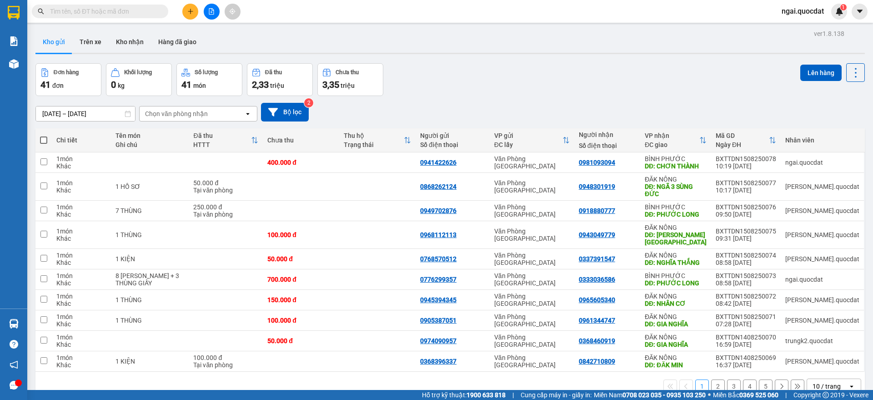  I want to click on div: 0768570512, so click(438, 259).